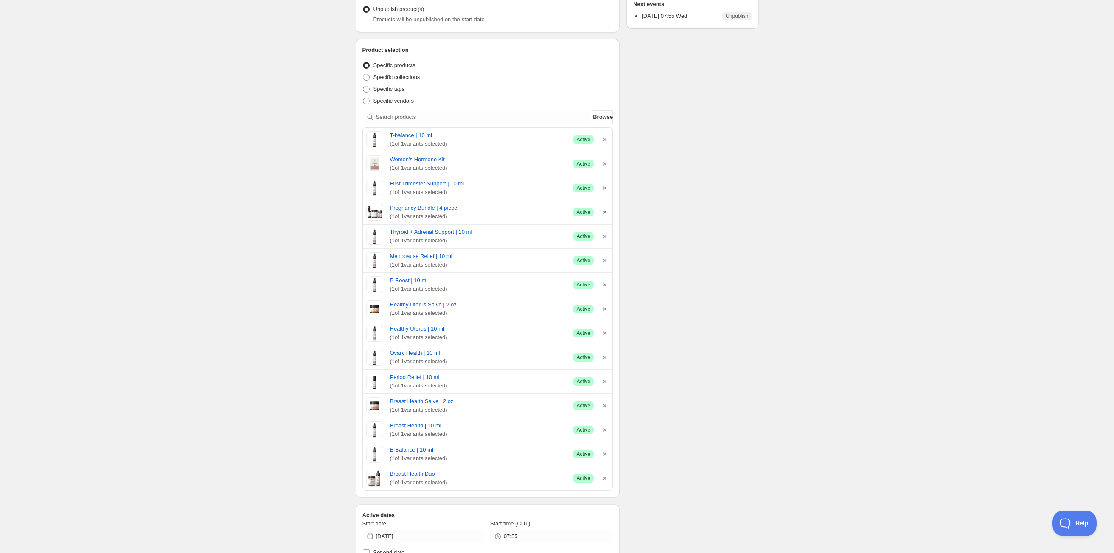 This screenshot has height=553, width=1114. What do you see at coordinates (478, 135) in the screenshot?
I see `a: T-balance | 10 ml` at bounding box center [478, 135].